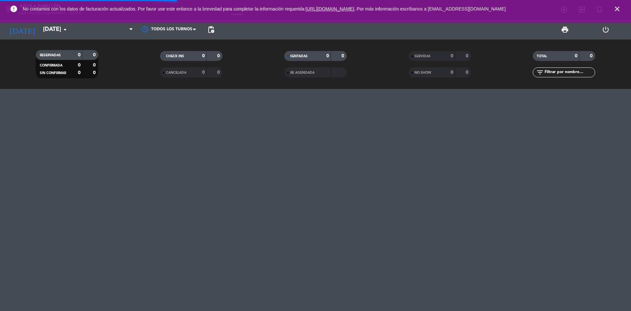  Describe the element at coordinates (211, 30) in the screenshot. I see `span: pending_actions` at that location.